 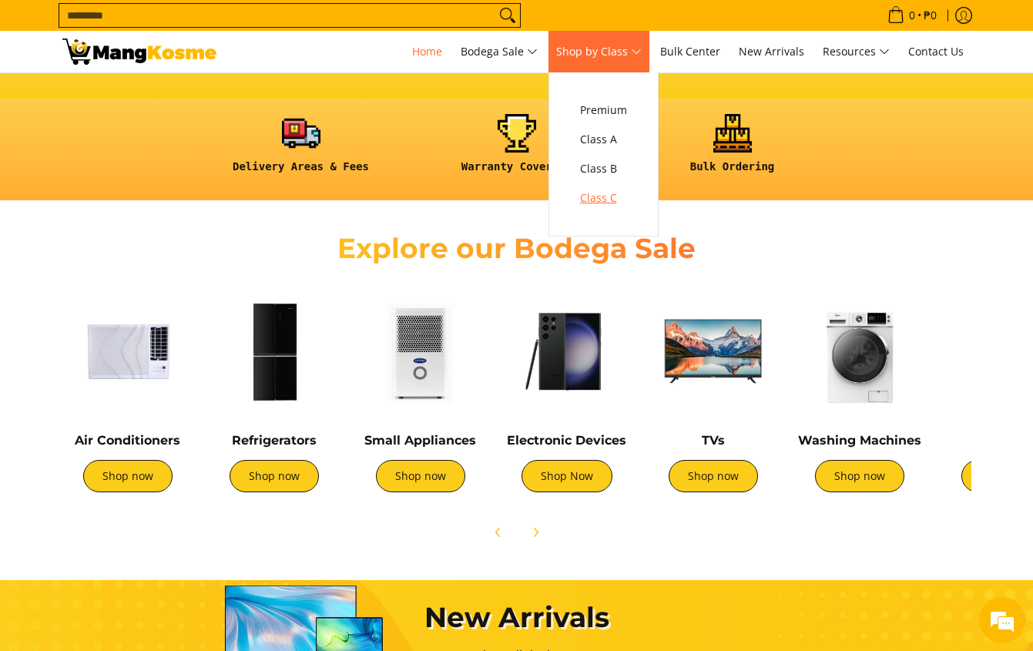 I want to click on button: Next, so click(x=535, y=532).